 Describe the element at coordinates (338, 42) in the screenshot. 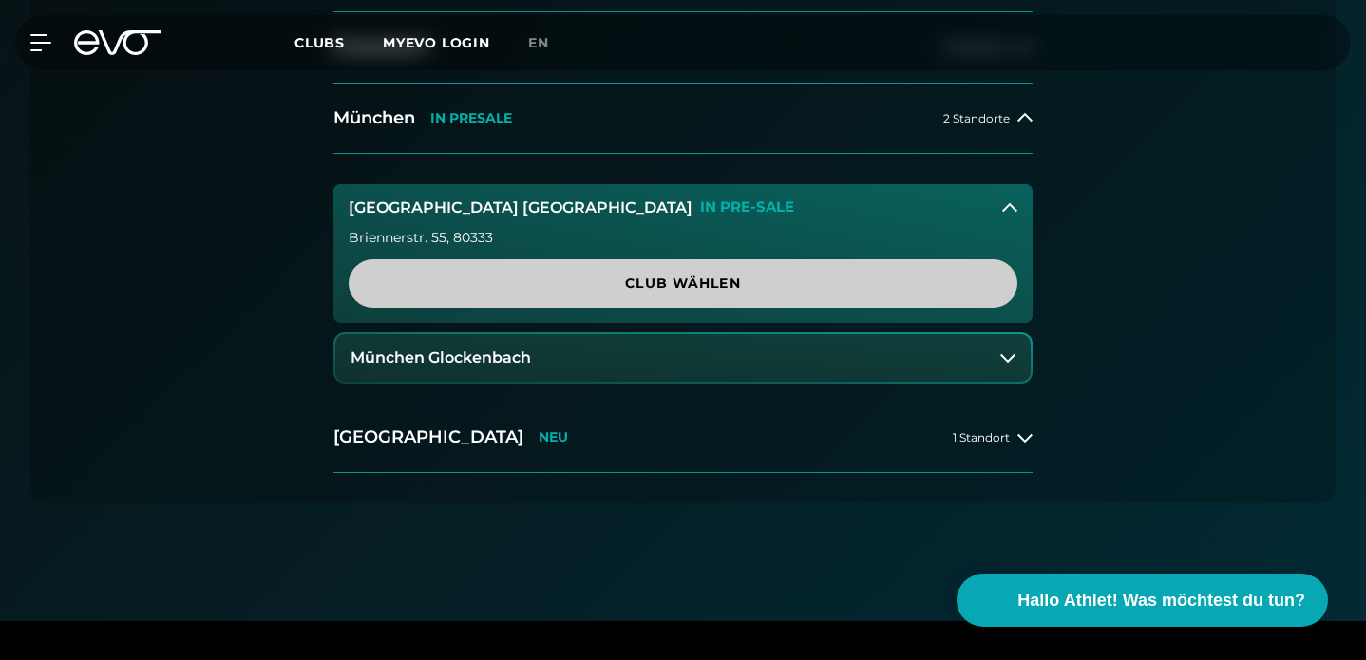

I see `a: Clubs` at that location.